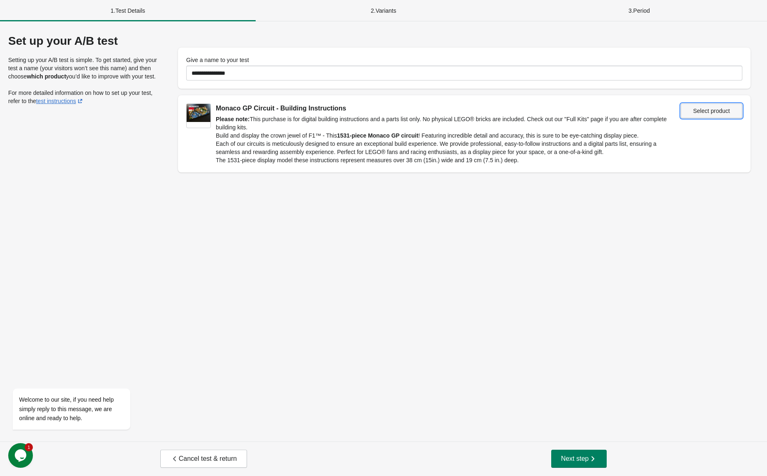 This screenshot has width=767, height=476. I want to click on div: Set up your A/B test, so click(85, 41).